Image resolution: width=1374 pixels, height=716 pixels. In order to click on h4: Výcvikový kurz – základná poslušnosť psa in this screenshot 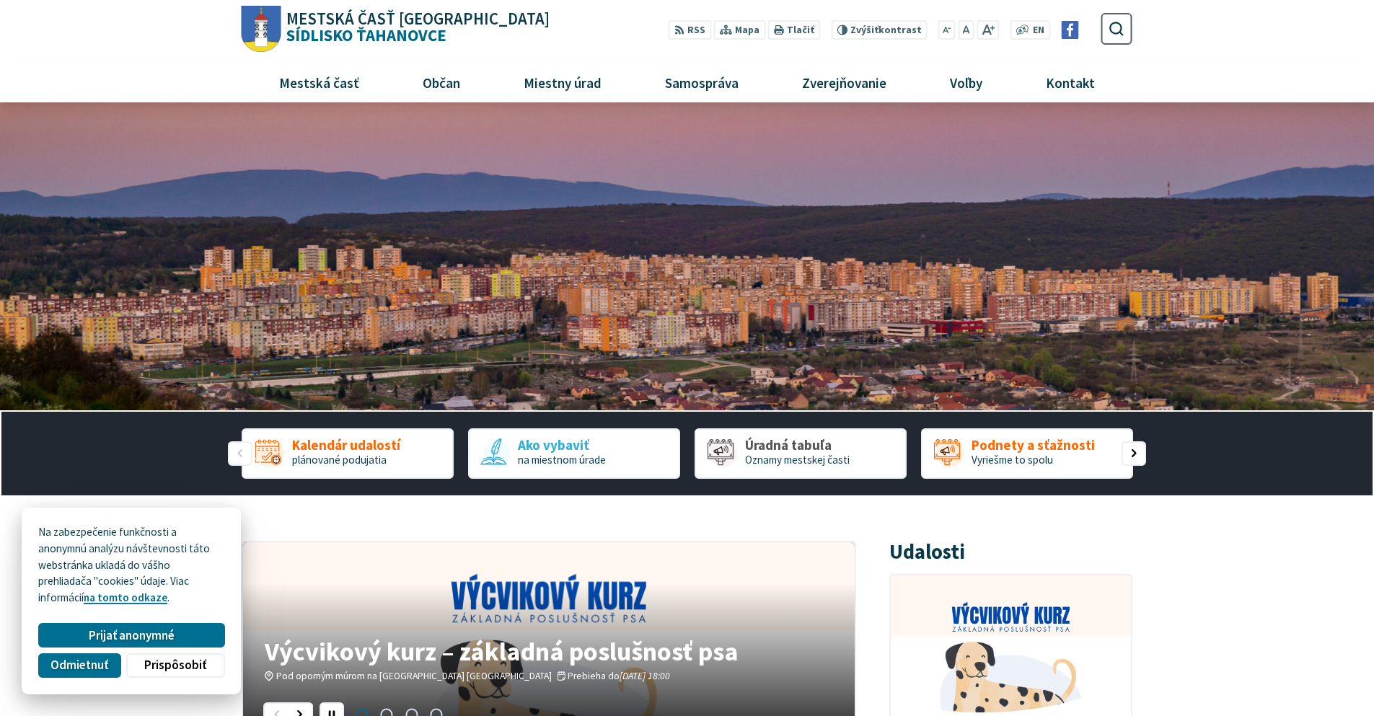, I will do `click(548, 651)`.